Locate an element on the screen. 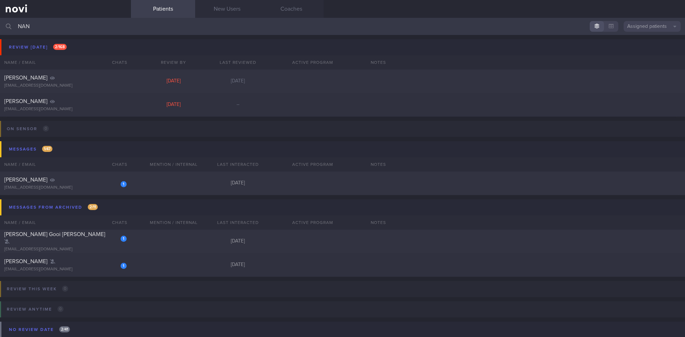  div: No review date is located at coordinates (39, 330).